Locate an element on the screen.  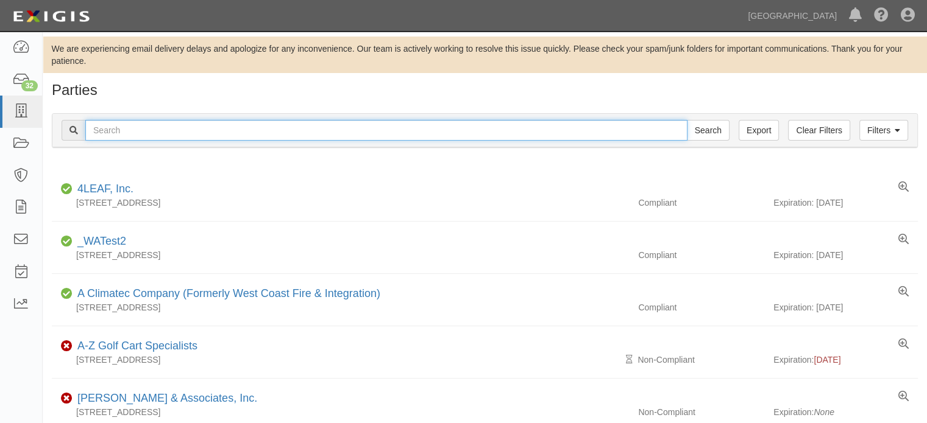
h1: Parties is located at coordinates (484, 90).